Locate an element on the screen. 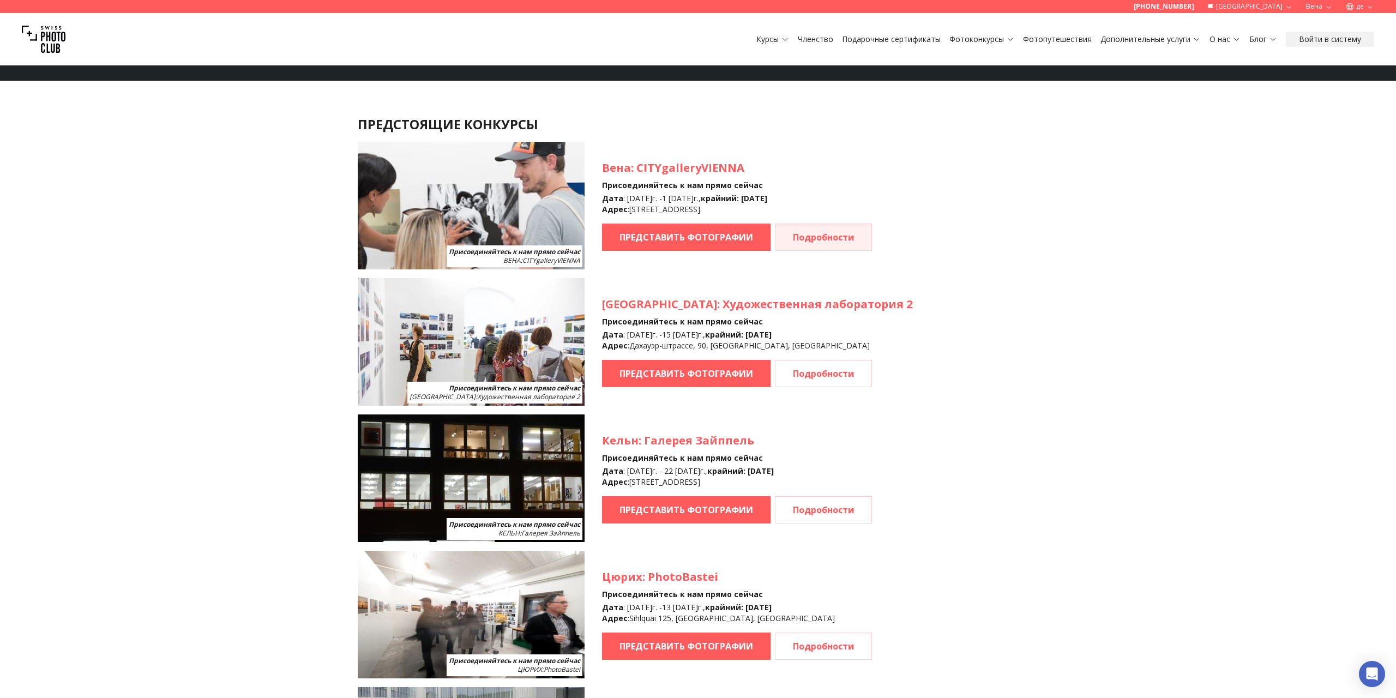 The height and width of the screenshot is (698, 1396). button: Дополнительные услуги is located at coordinates (1150, 39).